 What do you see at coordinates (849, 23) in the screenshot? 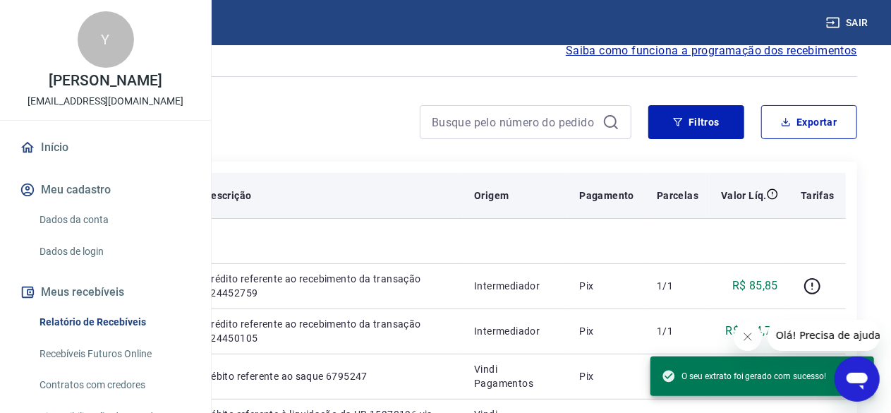
I see `button: Sair` at bounding box center [849, 23].